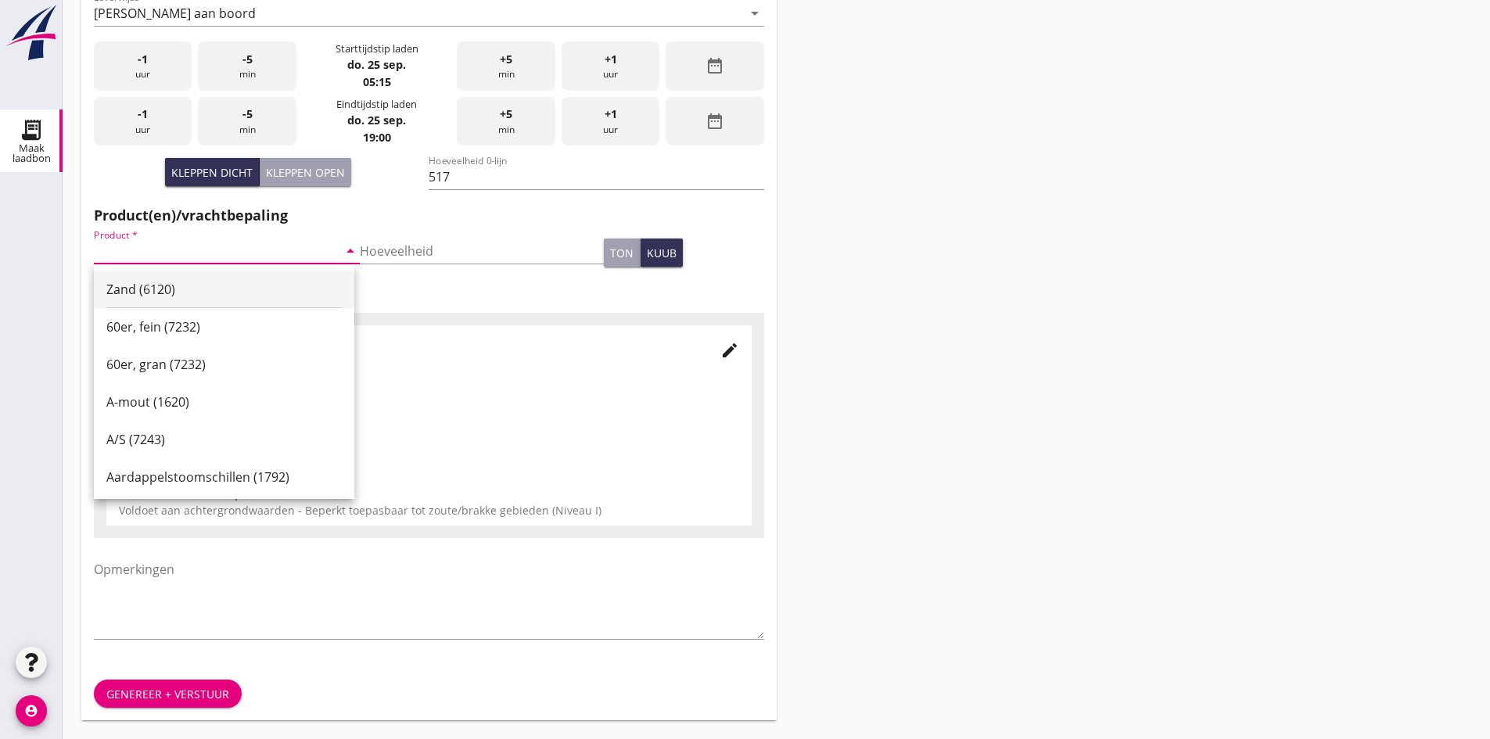  Describe the element at coordinates (730, 350) in the screenshot. I see `i: edit` at that location.